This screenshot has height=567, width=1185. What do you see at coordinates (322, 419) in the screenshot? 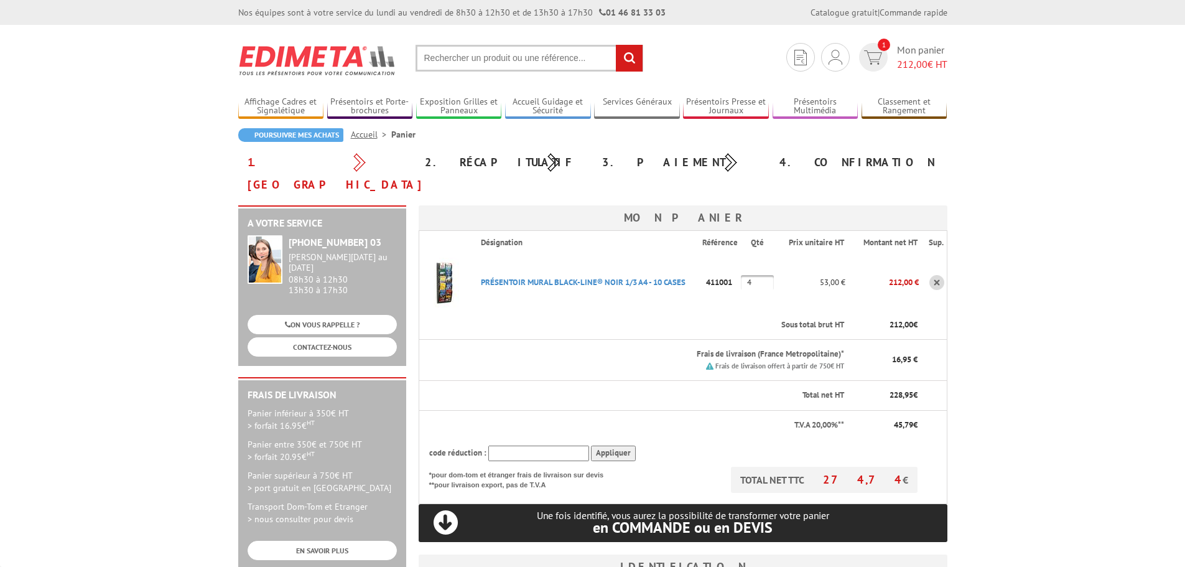
I see `p: Panier inférieur à 350€ HT` at bounding box center [322, 419].